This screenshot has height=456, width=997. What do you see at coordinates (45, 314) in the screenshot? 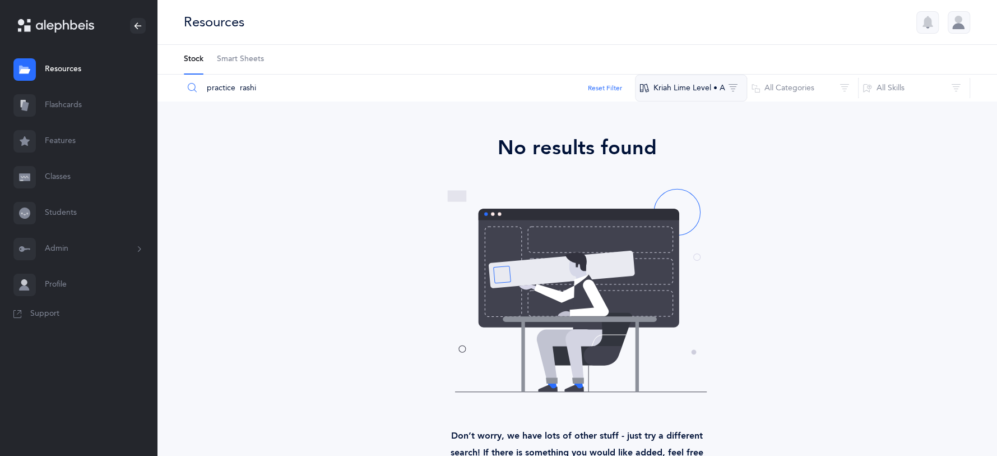
I see `span: Support` at bounding box center [45, 314].